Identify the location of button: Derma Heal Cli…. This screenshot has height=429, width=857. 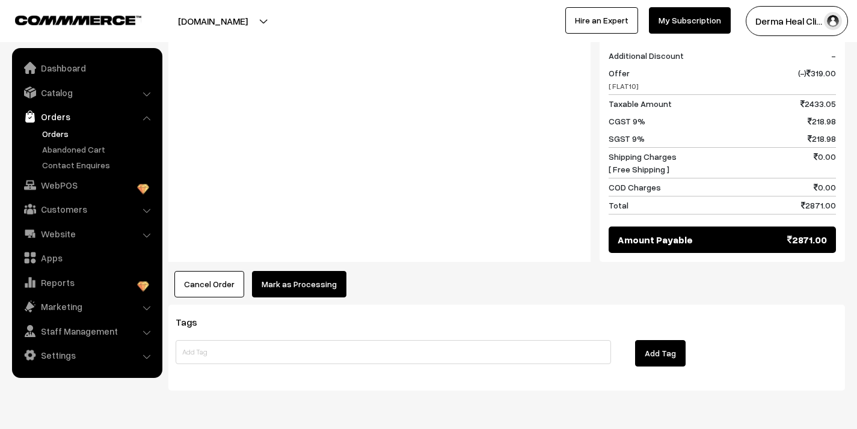
(797, 21).